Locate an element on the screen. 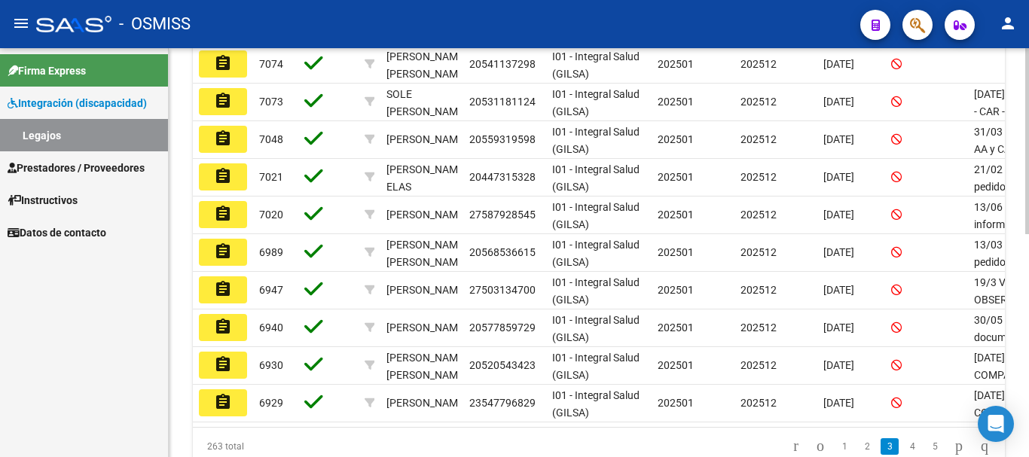 The image size is (1029, 457). span: 7048 is located at coordinates (271, 139).